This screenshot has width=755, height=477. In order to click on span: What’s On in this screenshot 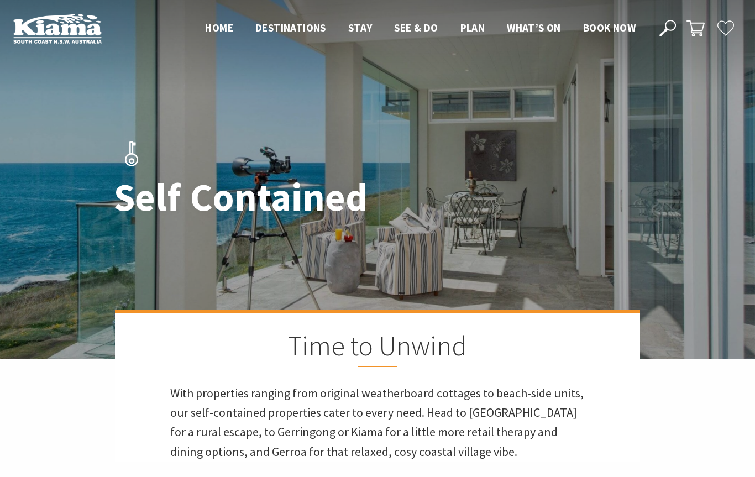, I will do `click(534, 28)`.